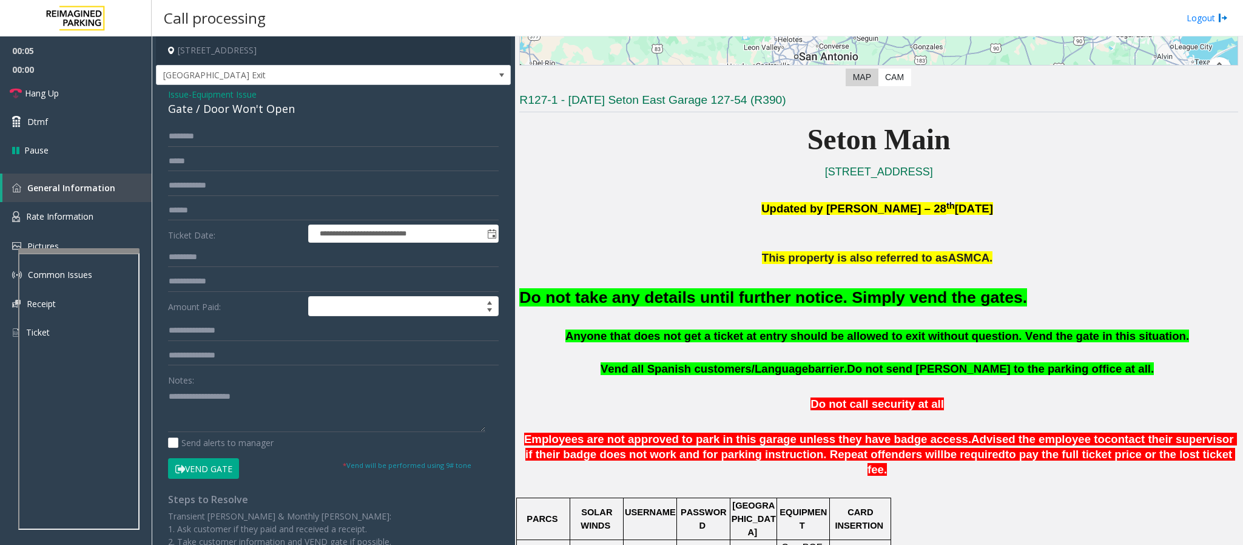 The image size is (1243, 545). I want to click on span: contact their supervisor if their badge does not work and for parking instruction. Repeat offende..., so click(881, 447).